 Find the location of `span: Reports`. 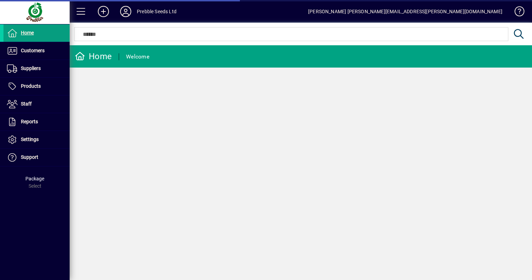

span: Reports is located at coordinates (29, 122).